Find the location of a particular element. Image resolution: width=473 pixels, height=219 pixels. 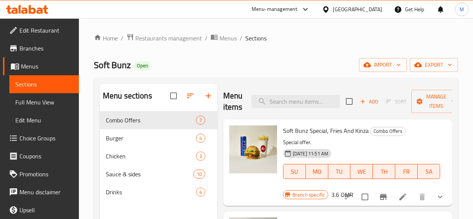

span: Branch specific is located at coordinates (309, 195).